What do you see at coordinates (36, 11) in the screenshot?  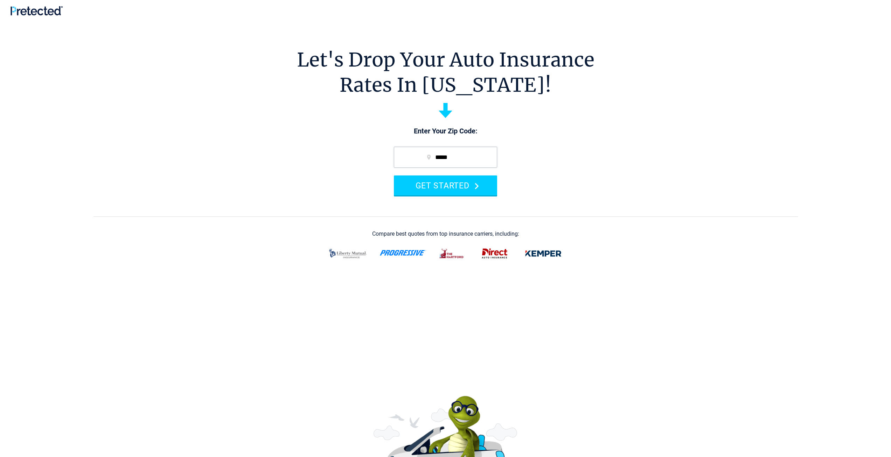 I see `img: Pretected Logo` at bounding box center [36, 11].